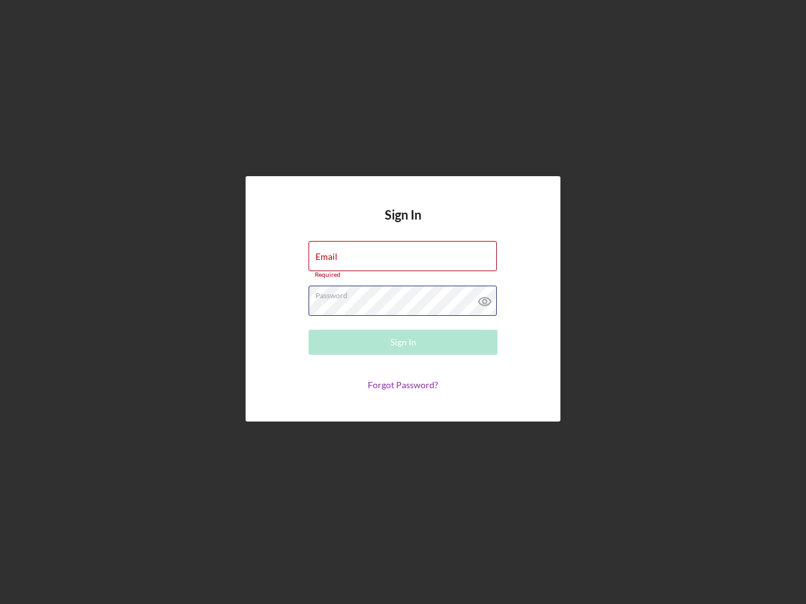  What do you see at coordinates (403, 224) in the screenshot?
I see `h4: Sign In` at bounding box center [403, 224].